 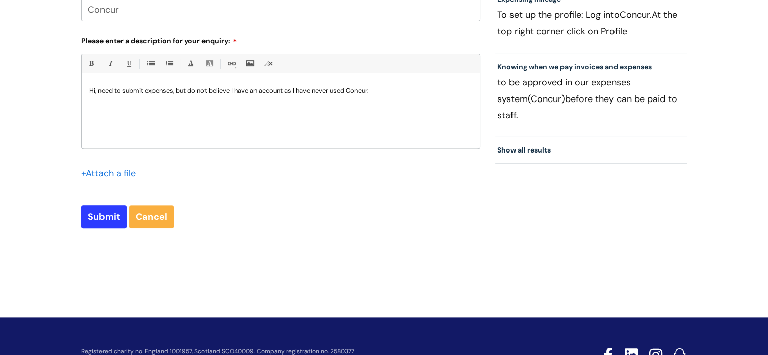 What do you see at coordinates (231, 63) in the screenshot?
I see `a: Link` at bounding box center [231, 63].